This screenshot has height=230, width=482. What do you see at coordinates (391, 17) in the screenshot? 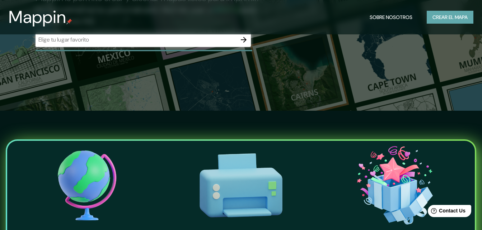
I see `button: Sobre nosotros` at bounding box center [391, 17].